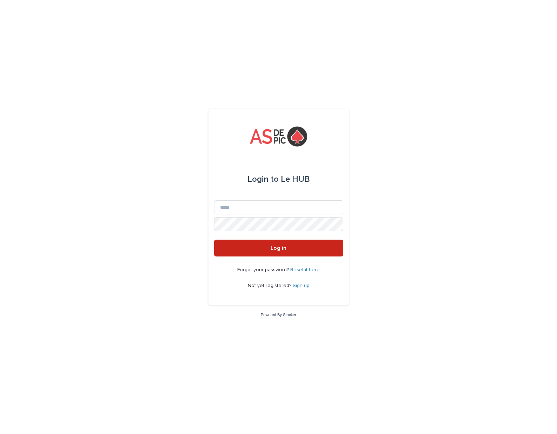 The height and width of the screenshot is (434, 557). Describe the element at coordinates (278, 315) in the screenshot. I see `a: Powered By Stacker` at that location.